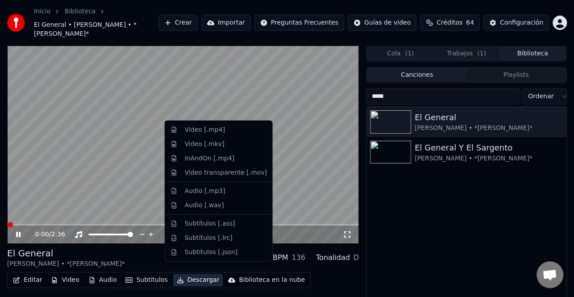 The height and width of the screenshot is (297, 574). Describe the element at coordinates (516, 23) in the screenshot. I see `button: Configuración` at that location.